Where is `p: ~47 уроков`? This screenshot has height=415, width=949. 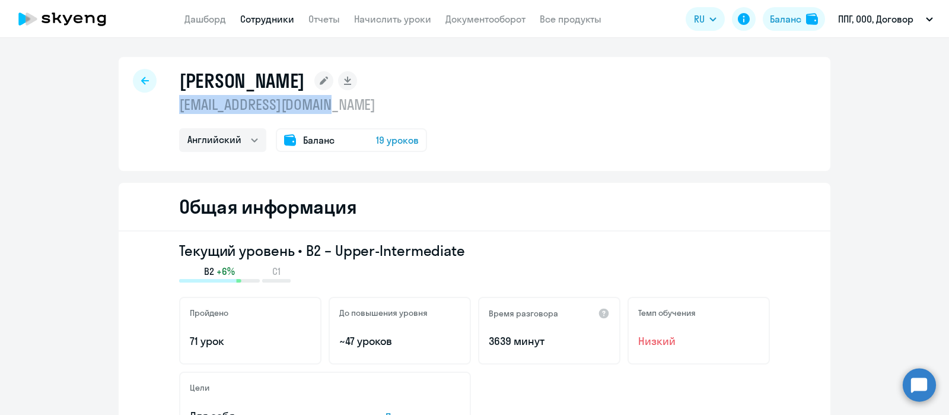
p: ~47 уроков is located at coordinates (400, 341).